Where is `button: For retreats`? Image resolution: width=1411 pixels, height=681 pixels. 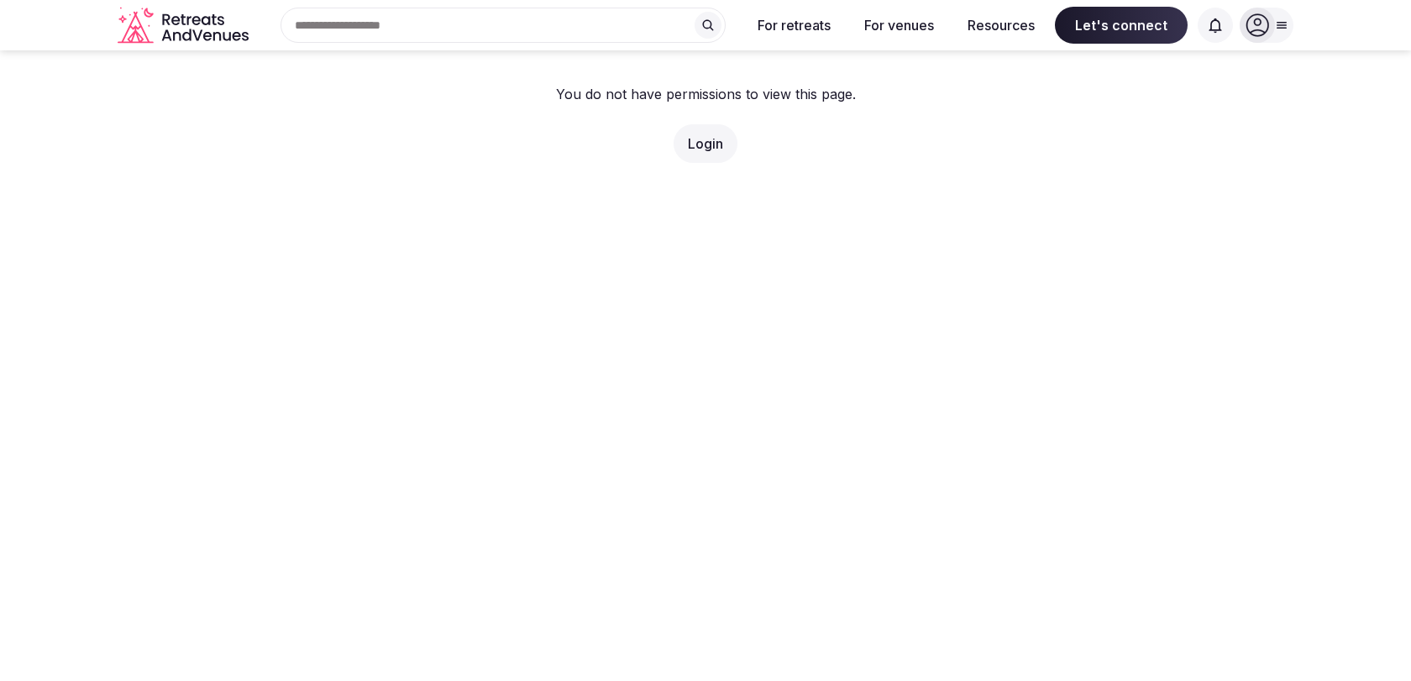 button: For retreats is located at coordinates (794, 25).